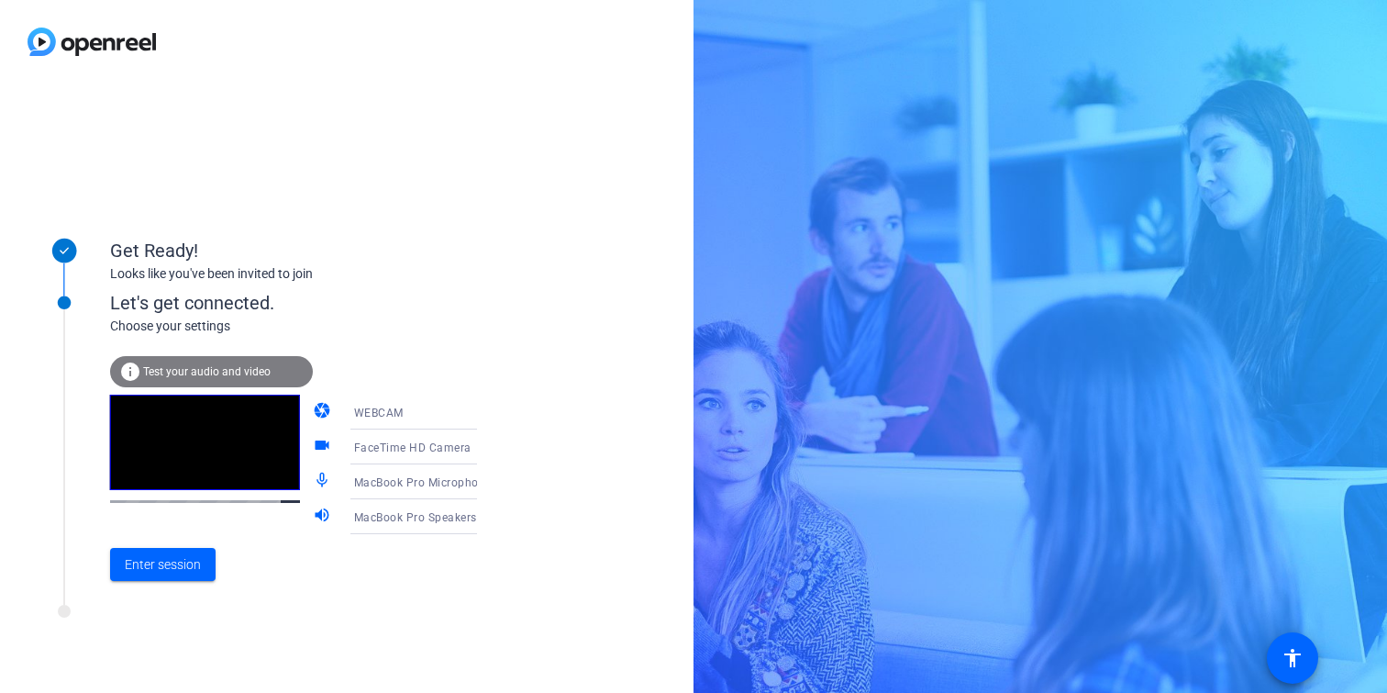  What do you see at coordinates (423, 482) in the screenshot?
I see `span: MacBook Pro Microphone` at bounding box center [423, 482].